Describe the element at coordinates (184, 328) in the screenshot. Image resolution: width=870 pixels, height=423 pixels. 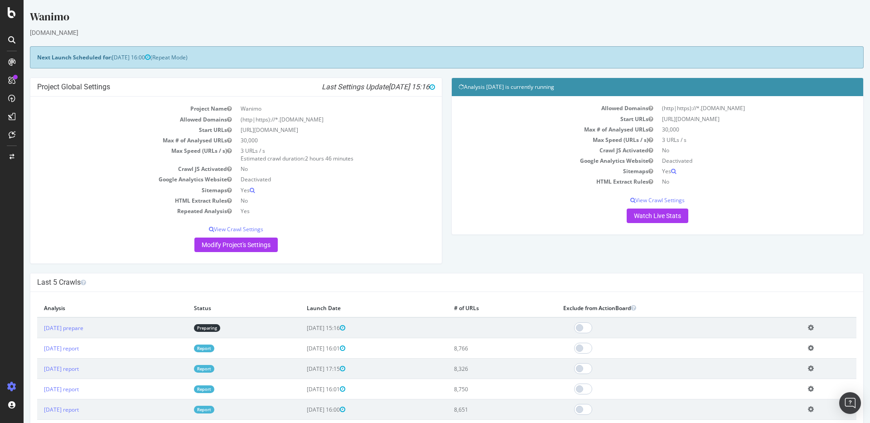
I see `a: Preparing` at that location.